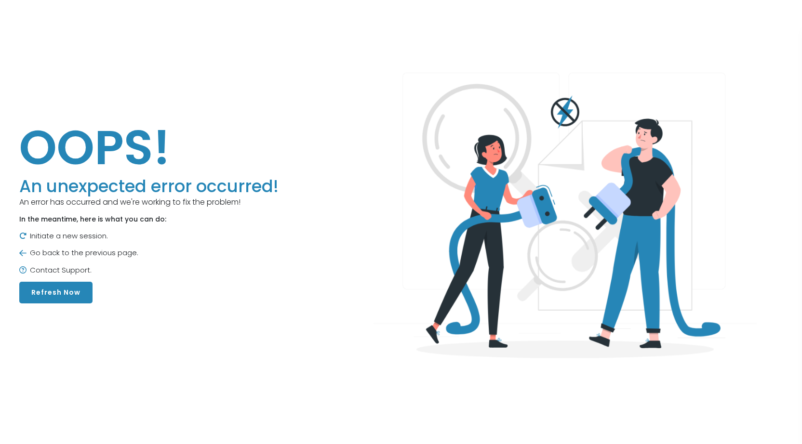  What do you see at coordinates (149, 270) in the screenshot?
I see `p: Contact Support.` at bounding box center [149, 270].